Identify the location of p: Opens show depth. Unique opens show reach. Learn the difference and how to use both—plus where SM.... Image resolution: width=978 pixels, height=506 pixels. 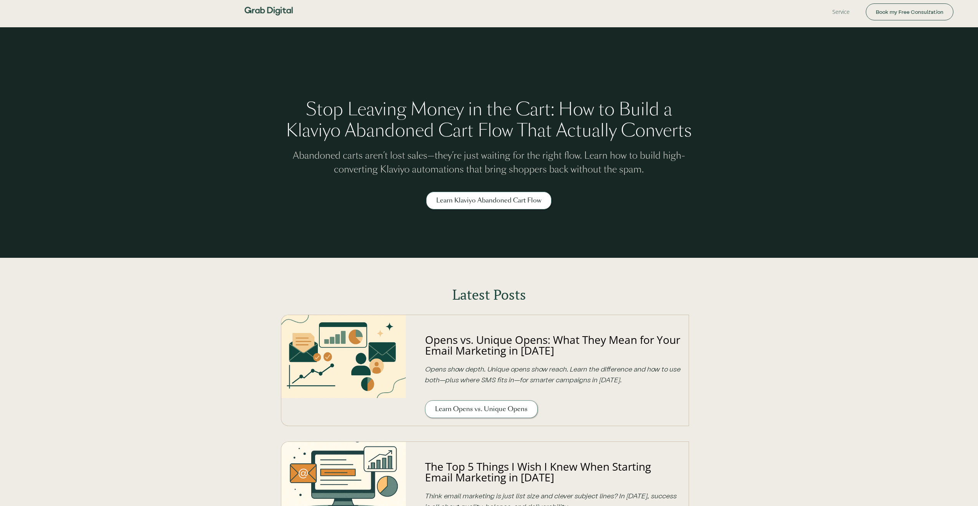
(553, 374).